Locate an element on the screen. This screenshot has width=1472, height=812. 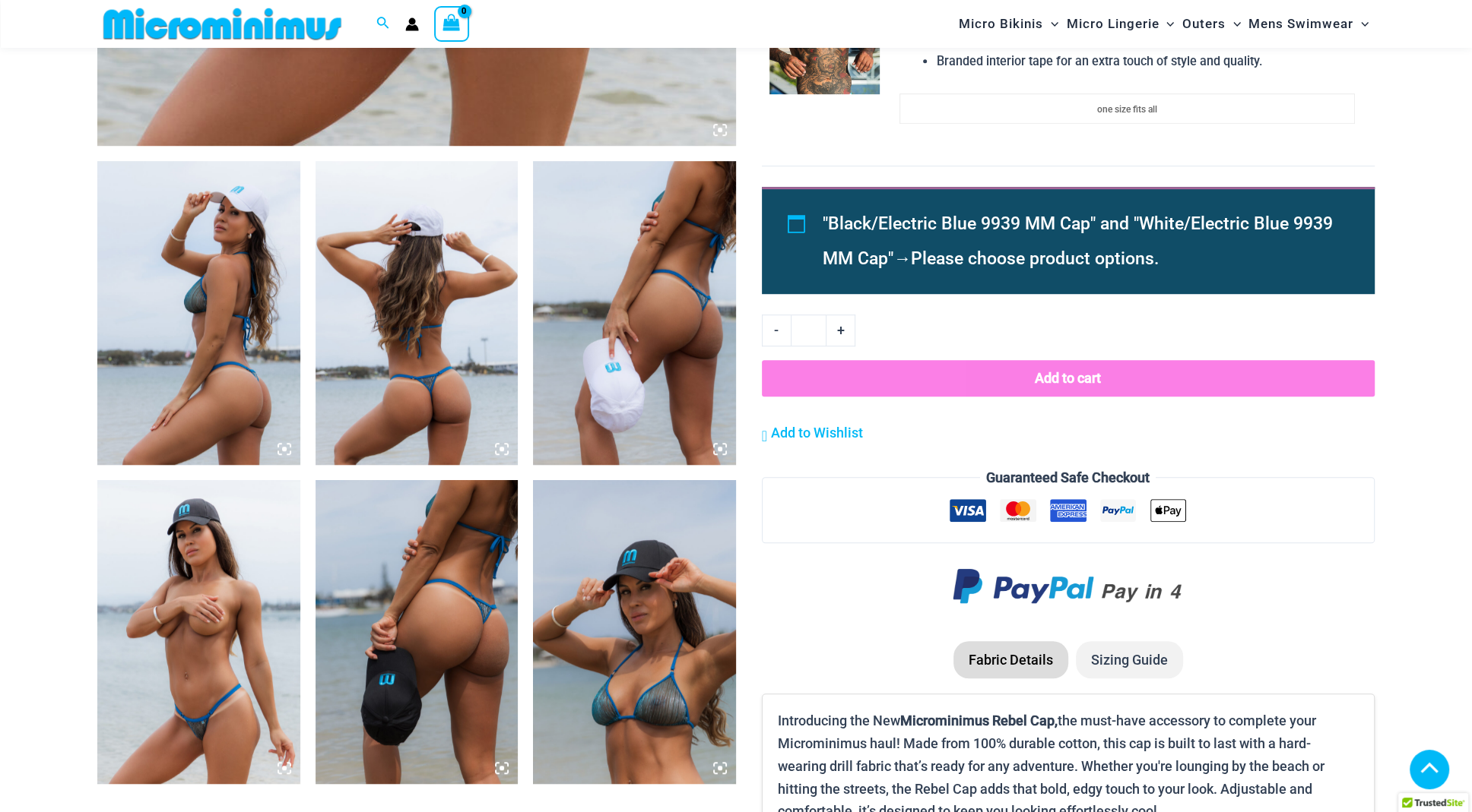
li: Fabric Details is located at coordinates (1010, 660).